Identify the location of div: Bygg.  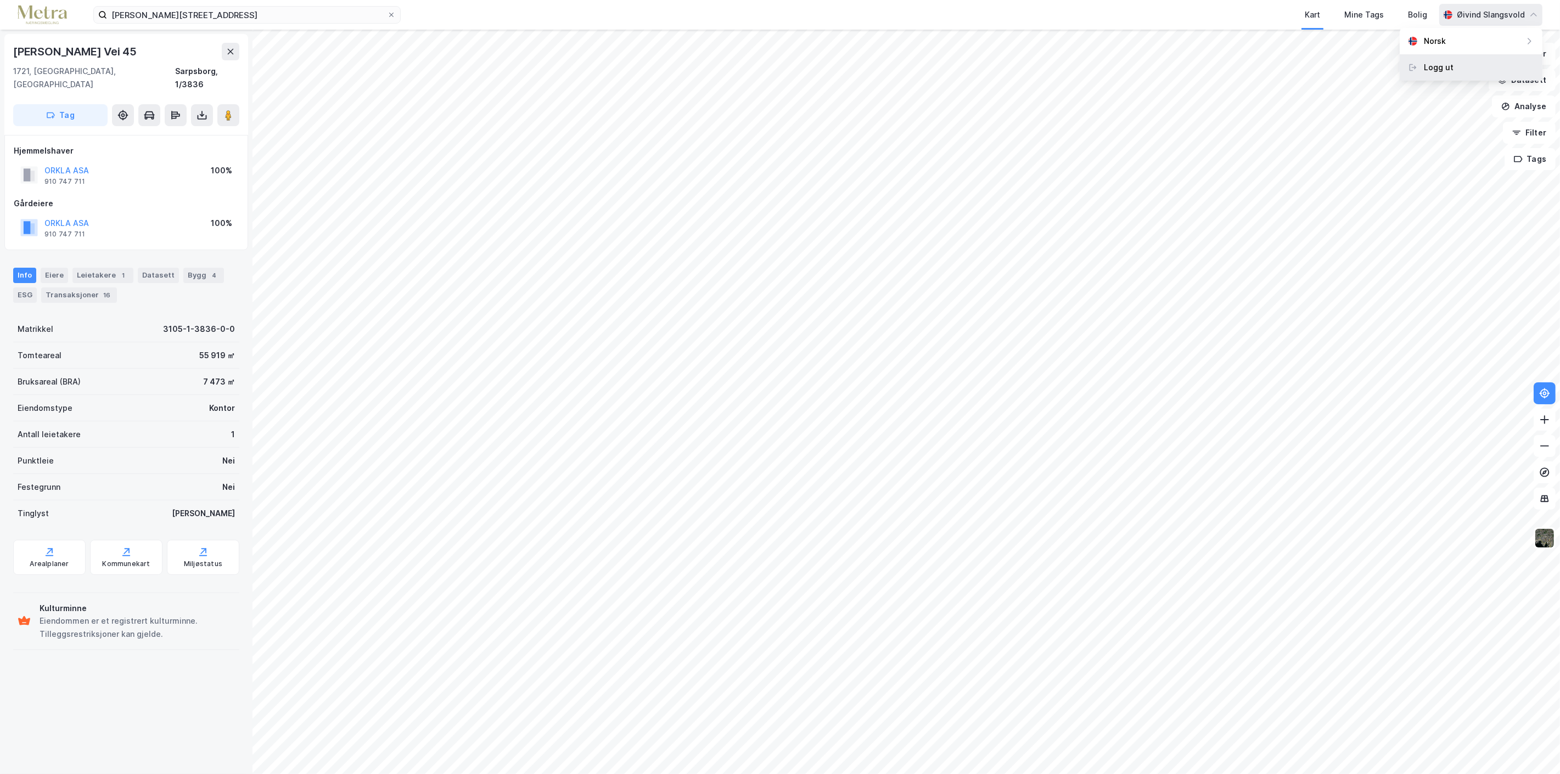
(204, 275).